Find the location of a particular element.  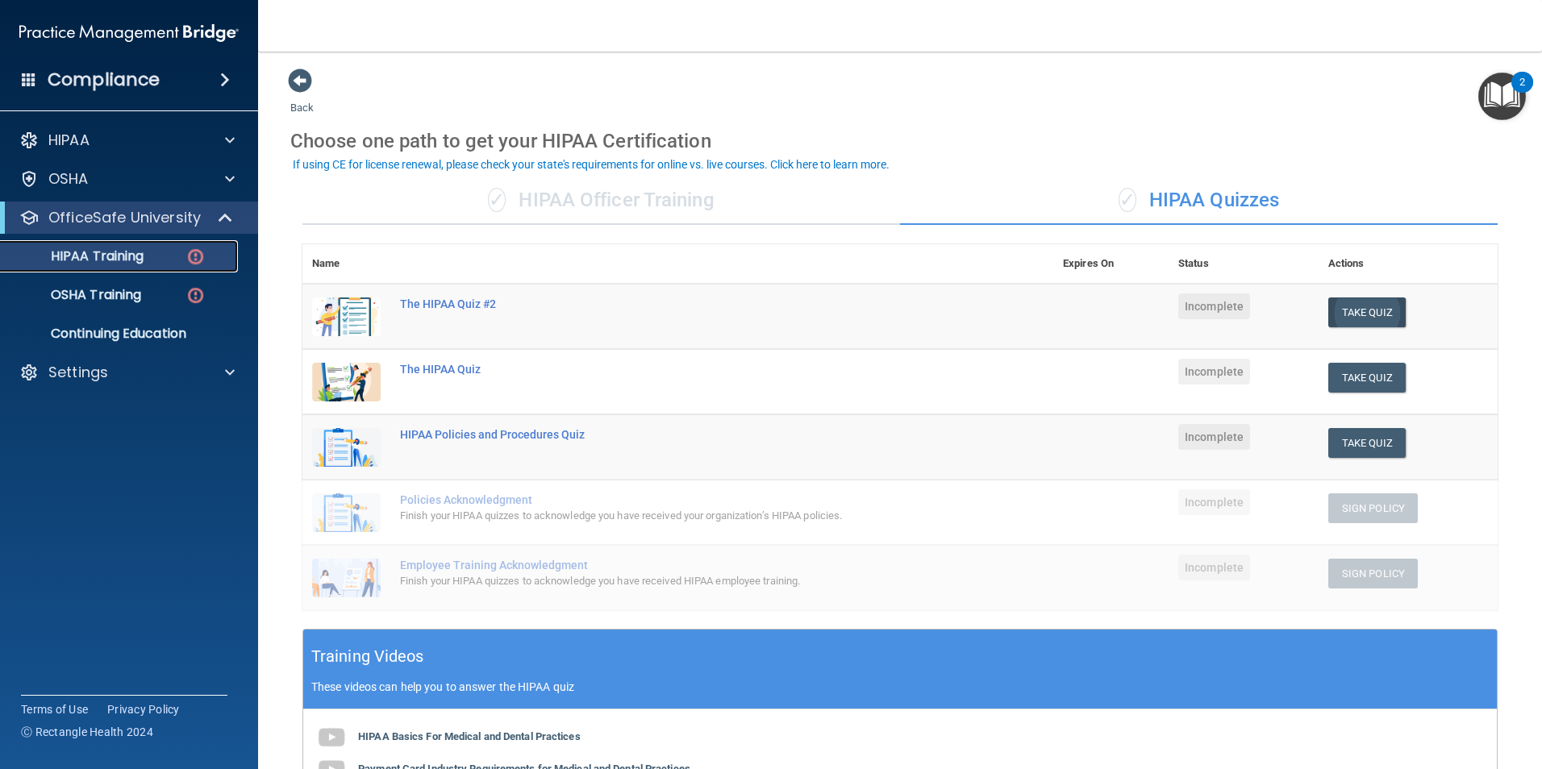

div: Choose one path to get your HIPAA Certification is located at coordinates (900, 141).